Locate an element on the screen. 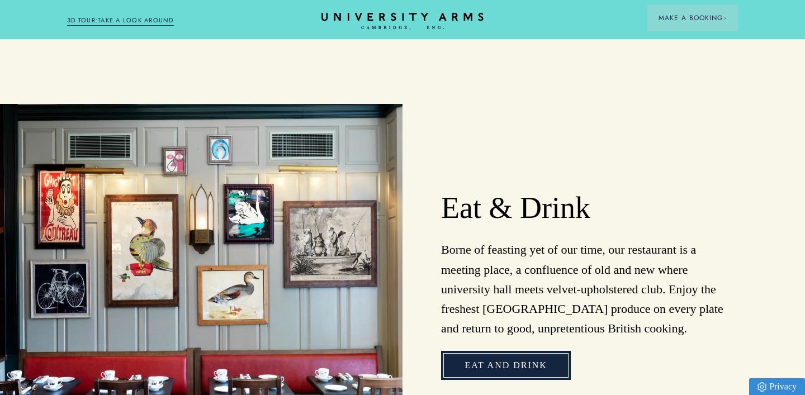 The height and width of the screenshot is (395, 805). a: 3D TOUR:TAKE A LOOK AROUND is located at coordinates (120, 21).